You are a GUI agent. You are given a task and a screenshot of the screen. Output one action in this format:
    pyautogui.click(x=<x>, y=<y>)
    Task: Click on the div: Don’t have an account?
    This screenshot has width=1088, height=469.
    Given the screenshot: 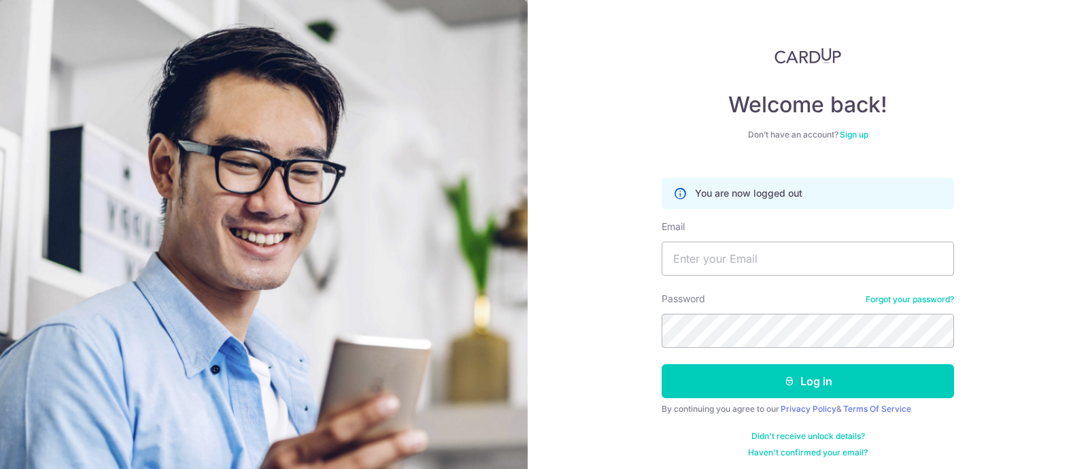 What is the action you would take?
    pyautogui.click(x=808, y=135)
    